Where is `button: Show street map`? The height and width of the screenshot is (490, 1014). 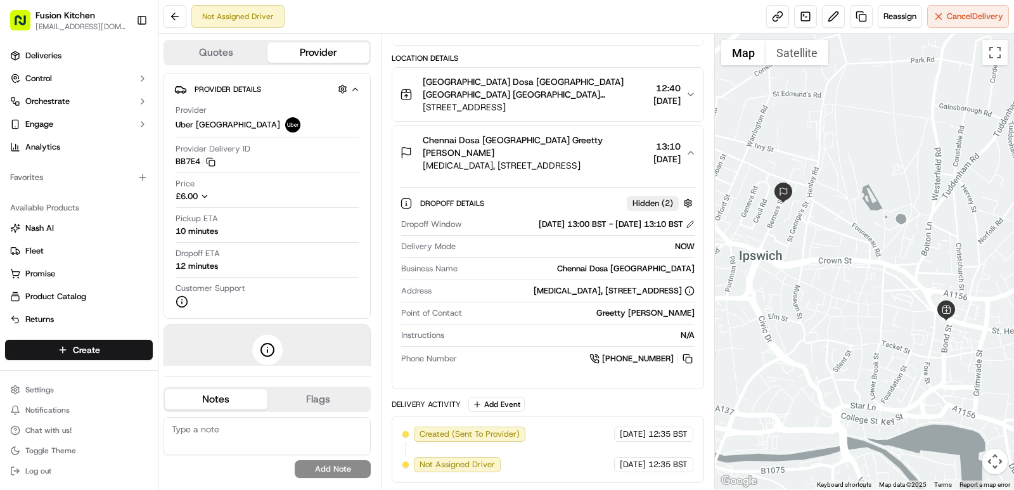 button: Show street map is located at coordinates (743, 53).